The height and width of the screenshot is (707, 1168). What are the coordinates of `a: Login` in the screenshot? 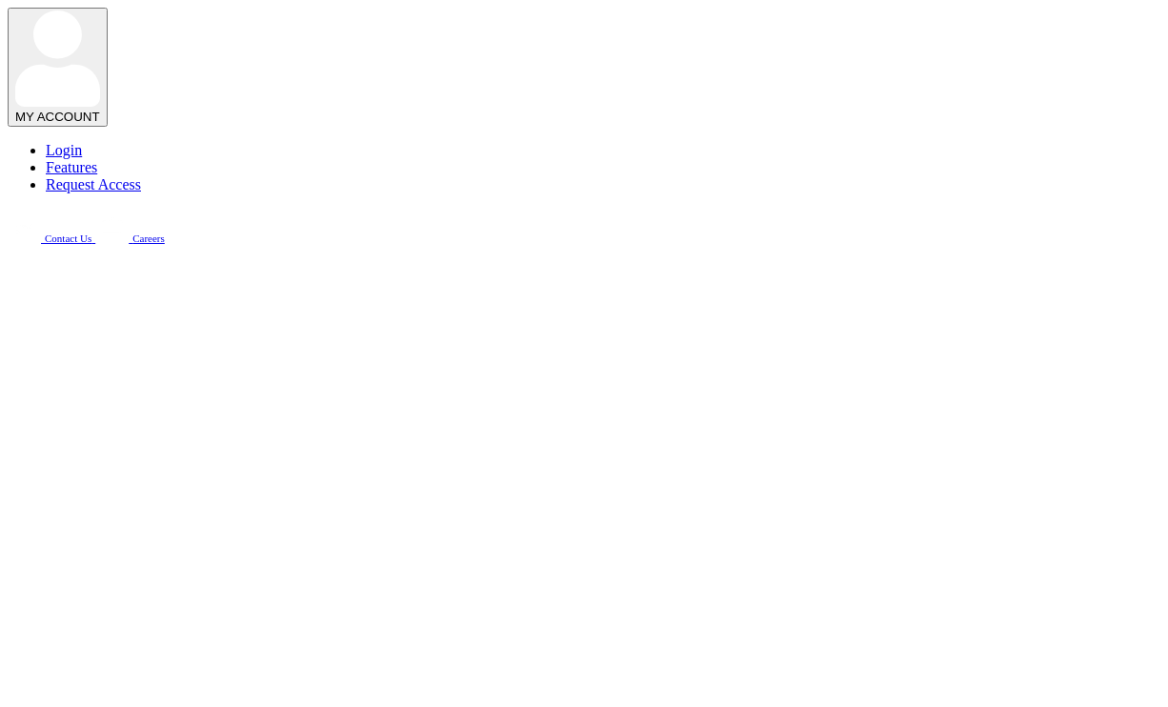 It's located at (64, 150).